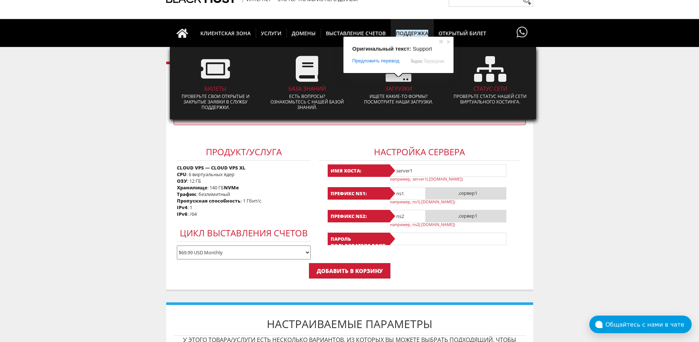 The image size is (699, 342). I want to click on ya-tr-span: Статус сети, so click(491, 88).